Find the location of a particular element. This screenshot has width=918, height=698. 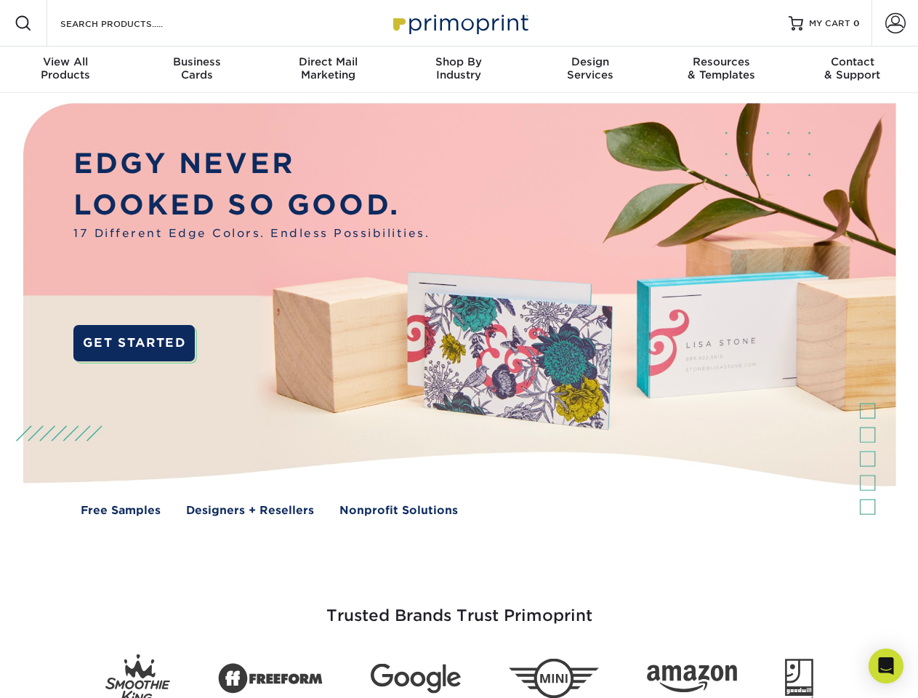

img: Google is located at coordinates (416, 678).